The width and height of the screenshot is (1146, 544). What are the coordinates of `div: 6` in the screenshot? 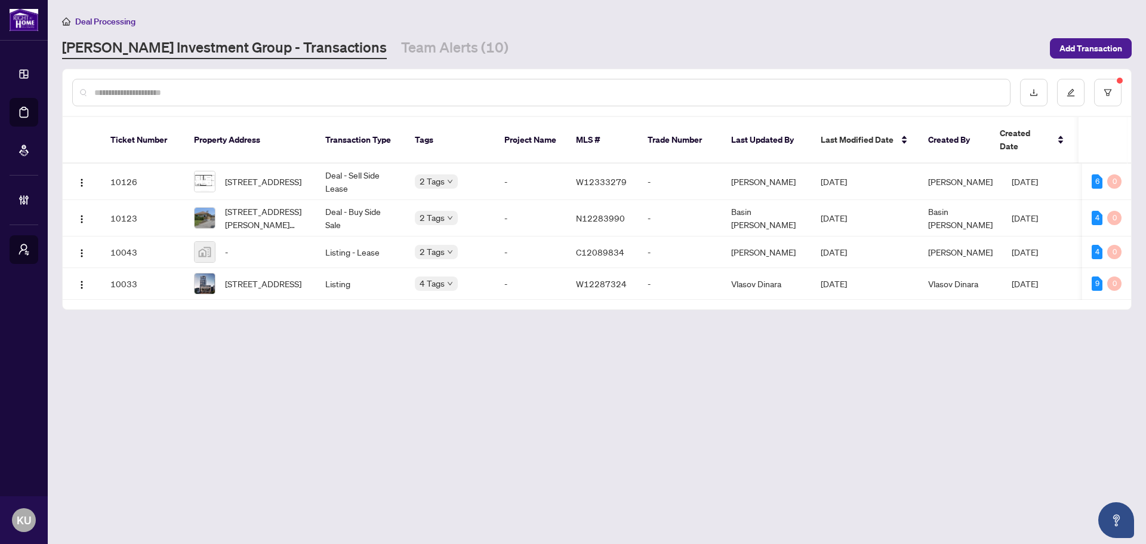 It's located at (1097, 181).